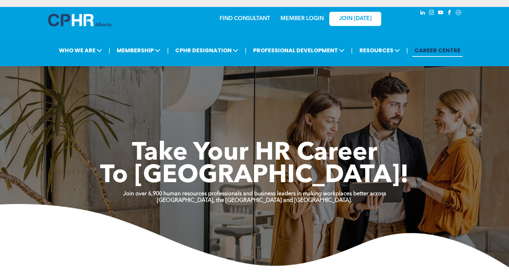 The height and width of the screenshot is (276, 509). Describe the element at coordinates (245, 19) in the screenshot. I see `a: FIND CONSULTANT` at that location.